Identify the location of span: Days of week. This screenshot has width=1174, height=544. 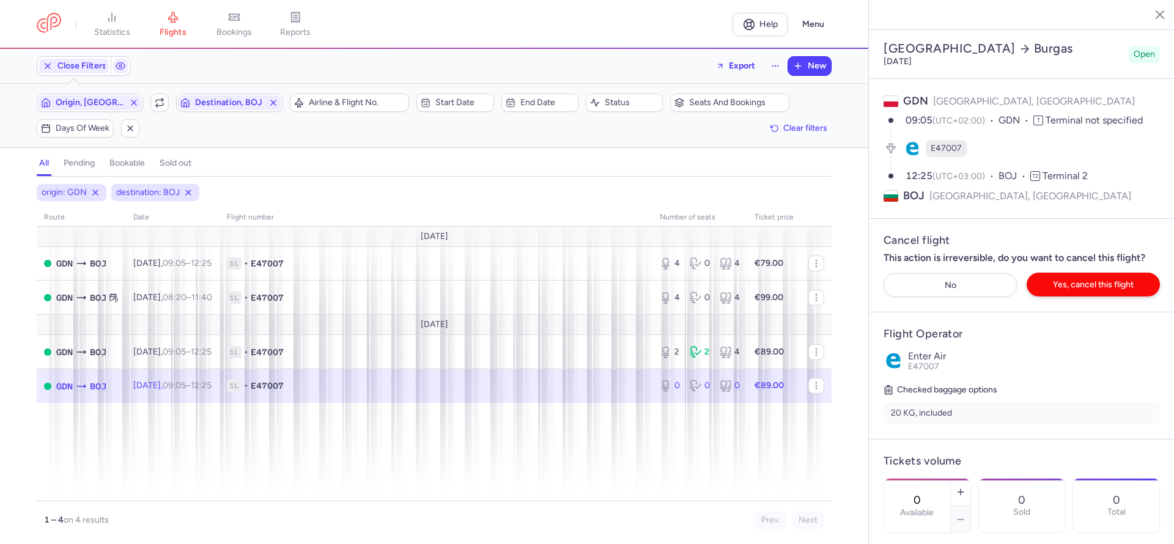
(83, 128).